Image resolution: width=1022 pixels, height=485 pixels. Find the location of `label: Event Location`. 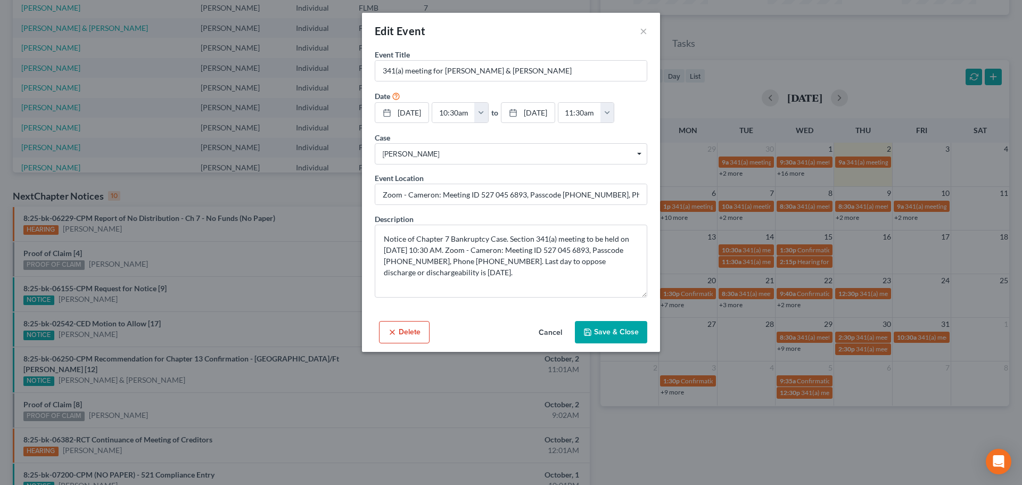

label: Event Location is located at coordinates (399, 178).